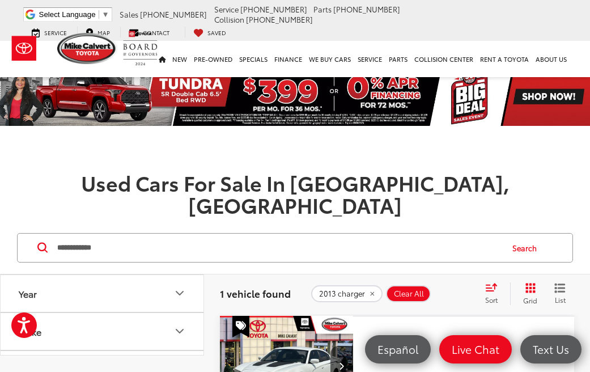 The width and height of the screenshot is (590, 372). I want to click on img: Toyota, so click(24, 48).